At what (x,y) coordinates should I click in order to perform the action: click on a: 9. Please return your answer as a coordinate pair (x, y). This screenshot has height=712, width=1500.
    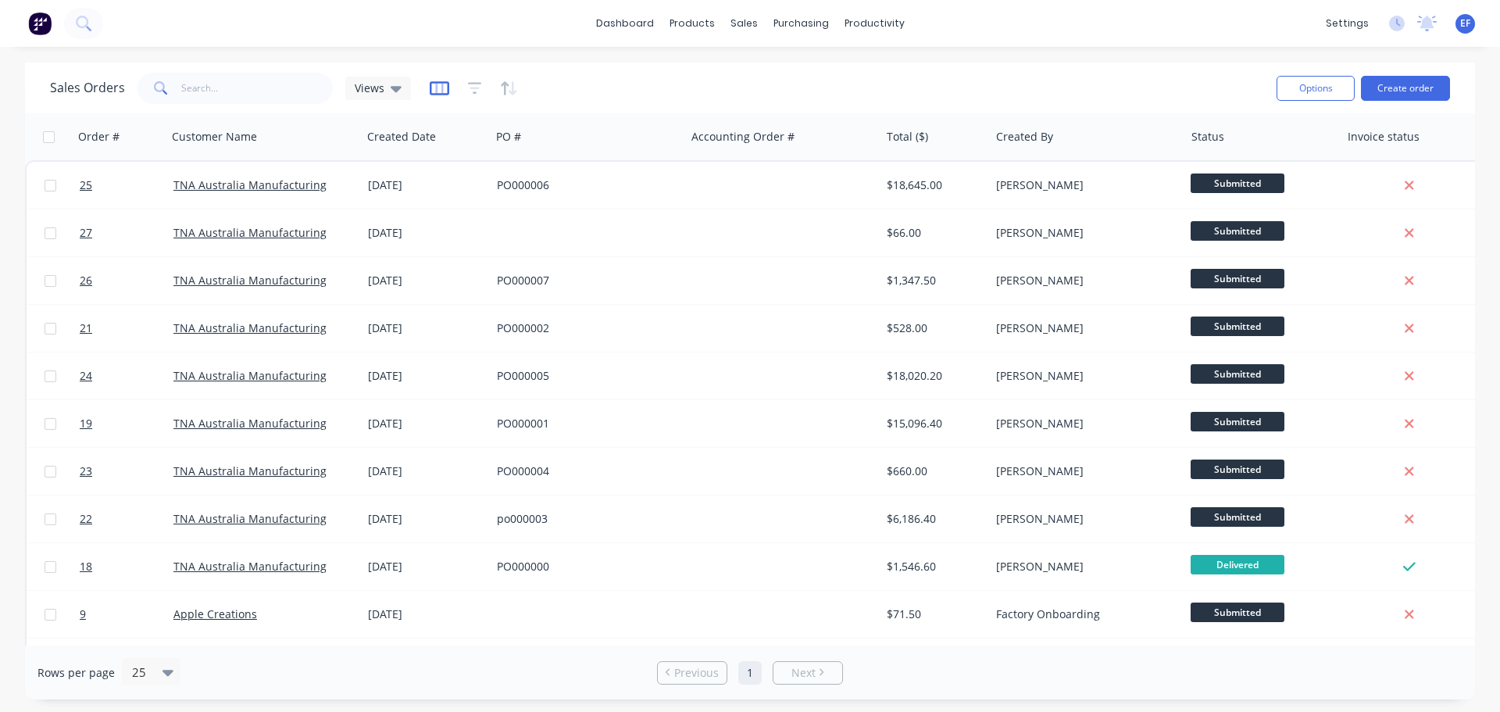
    Looking at the image, I should click on (127, 614).